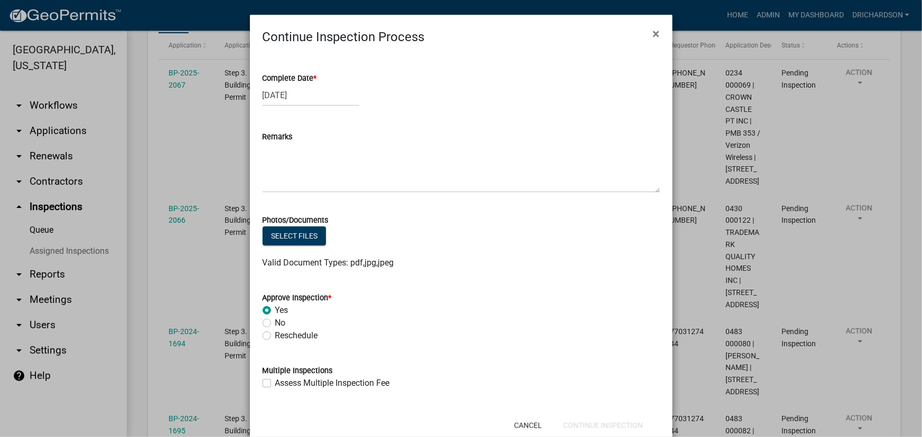 Image resolution: width=922 pixels, height=437 pixels. I want to click on input: mm/dd/yyyy, so click(311, 95).